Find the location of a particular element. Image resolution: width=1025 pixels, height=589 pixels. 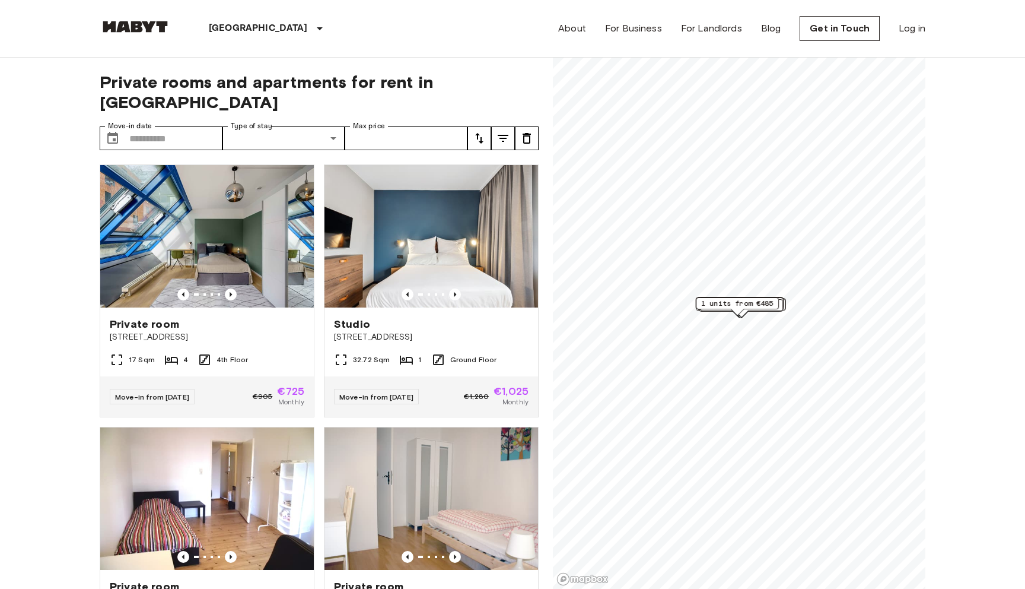

img: Marketing picture of unit DE-01-010-002-01HF is located at coordinates (207, 236).